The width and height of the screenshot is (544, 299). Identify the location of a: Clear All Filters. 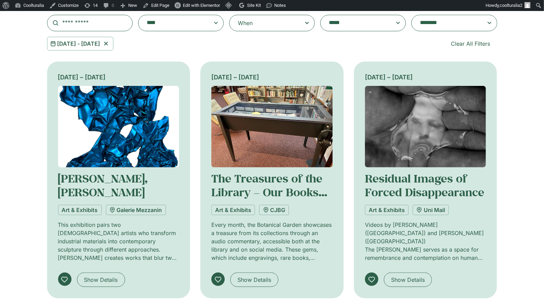
(471, 44).